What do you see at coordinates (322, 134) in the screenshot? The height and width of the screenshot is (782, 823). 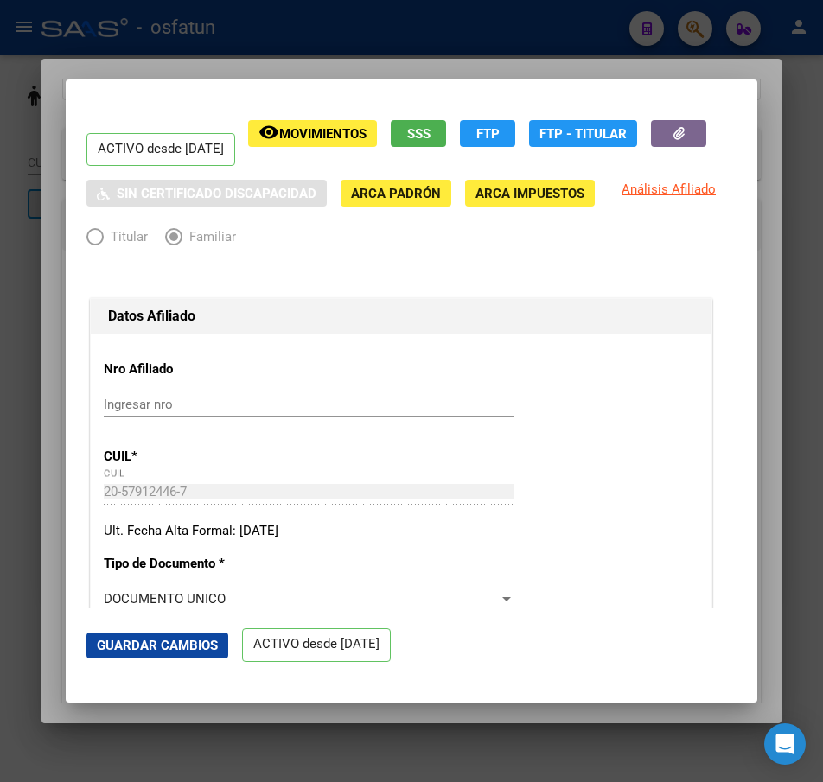 I see `span: Movimientos` at bounding box center [322, 134].